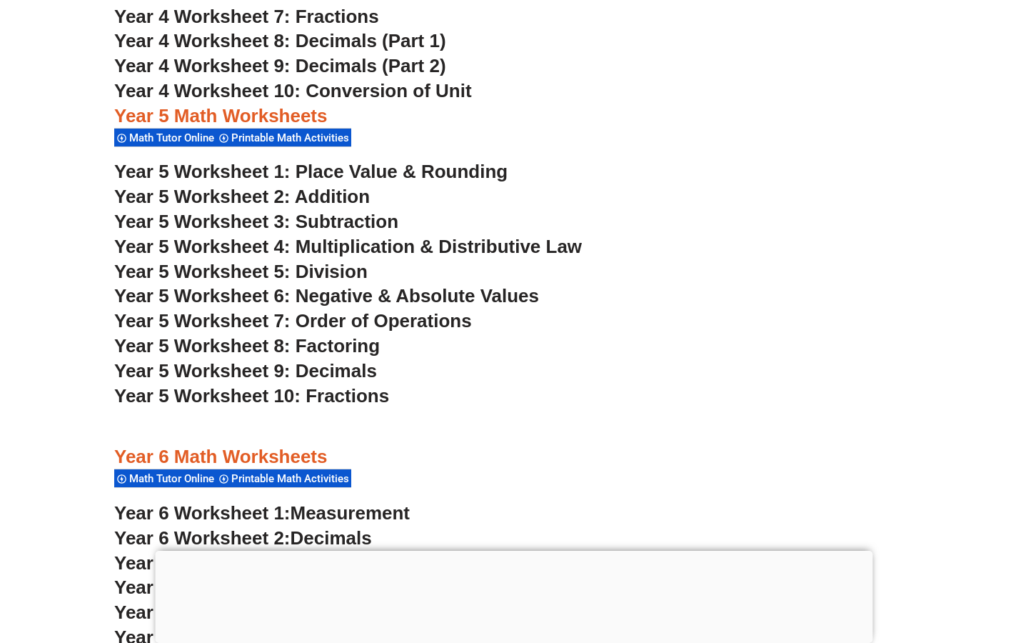 The image size is (1028, 643). What do you see at coordinates (246, 16) in the screenshot?
I see `span: Year 4 Worksheet 7: Fractions` at bounding box center [246, 16].